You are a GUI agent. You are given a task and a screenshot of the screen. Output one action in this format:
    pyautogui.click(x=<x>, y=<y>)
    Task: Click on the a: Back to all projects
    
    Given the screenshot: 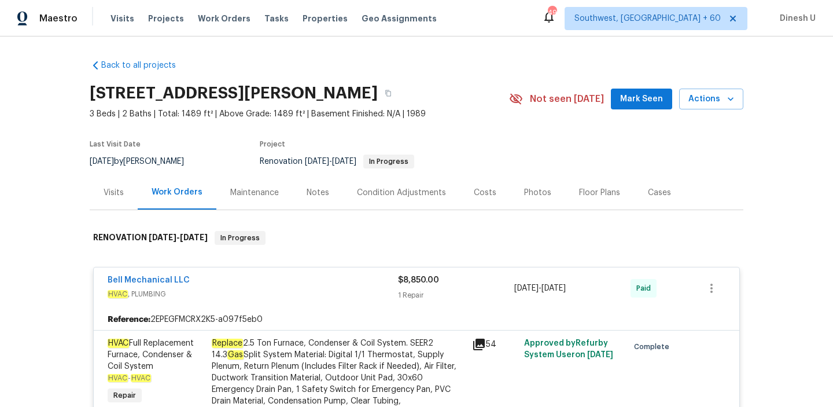 What is the action you would take?
    pyautogui.click(x=145, y=65)
    